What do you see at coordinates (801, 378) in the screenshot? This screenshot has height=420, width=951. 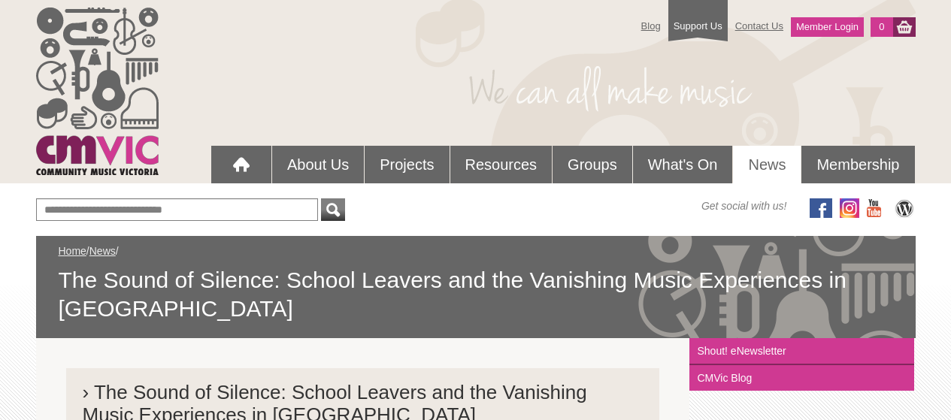 I see `a: CMVic Blog` at bounding box center [801, 378].